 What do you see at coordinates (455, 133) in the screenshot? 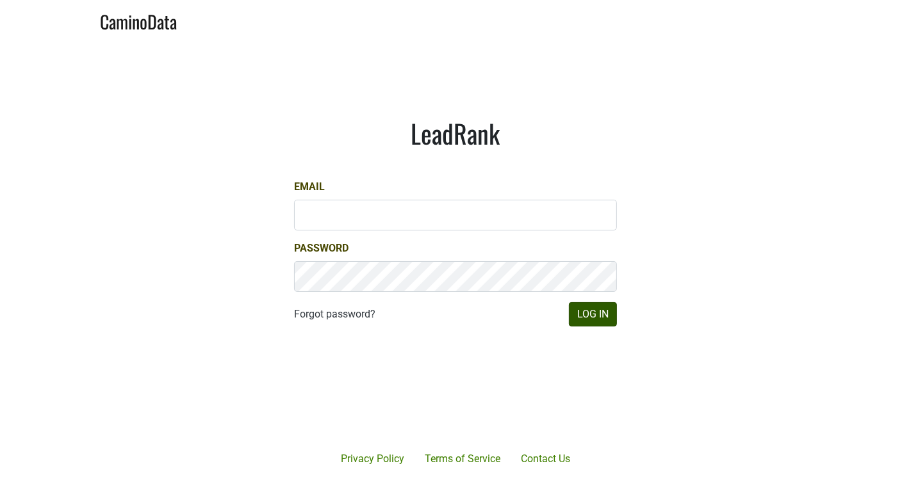
I see `h1: LeadRank` at bounding box center [455, 133].